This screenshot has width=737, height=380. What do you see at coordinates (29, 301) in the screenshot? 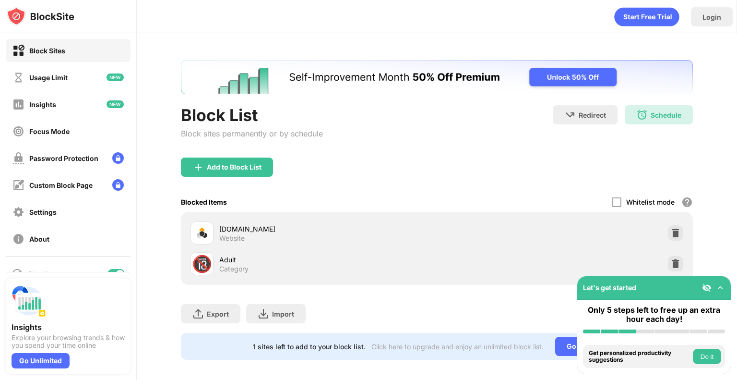
I see `img: push-insights.svg` at bounding box center [29, 301].